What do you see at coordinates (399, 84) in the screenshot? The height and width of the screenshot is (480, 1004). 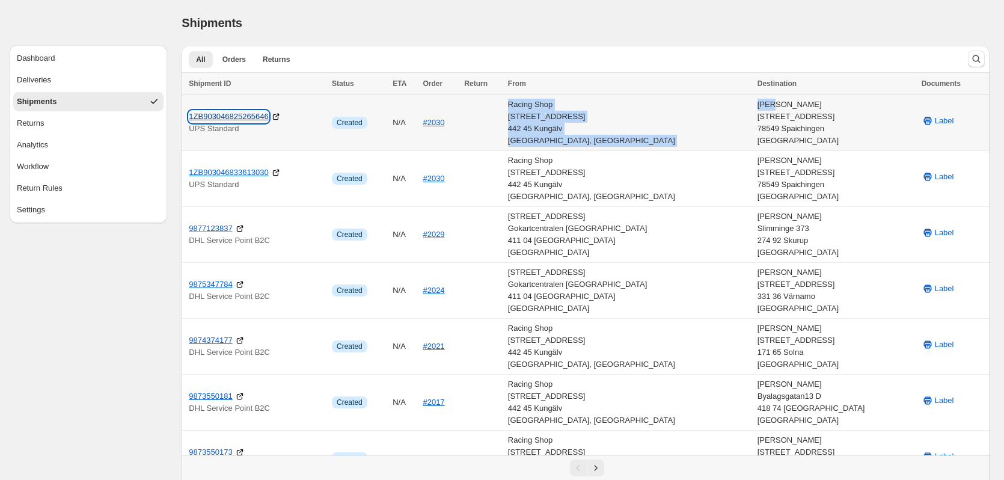 I see `span: ETA` at bounding box center [399, 84].